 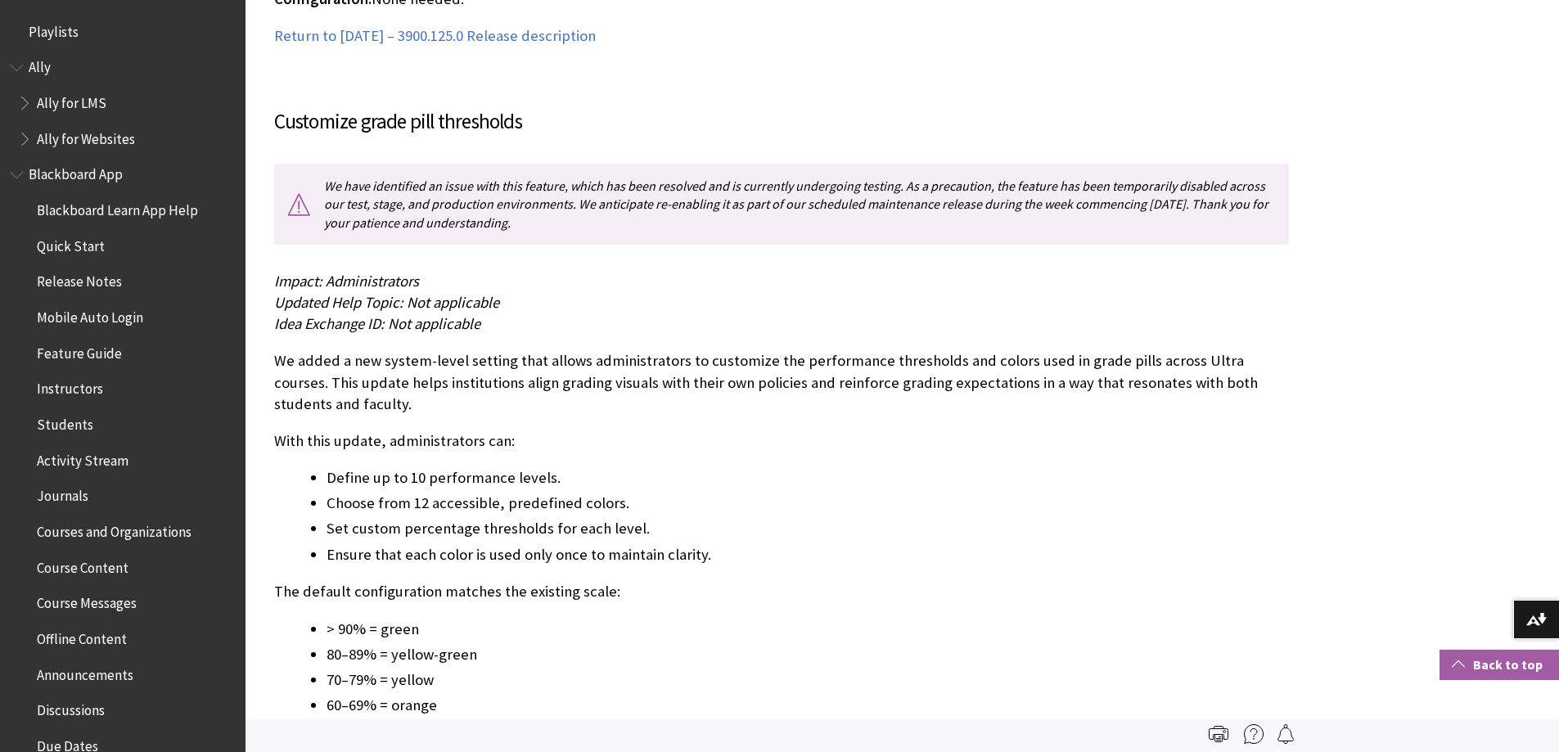 I want to click on li: Set custom percentage thresholds for each level., so click(x=808, y=529).